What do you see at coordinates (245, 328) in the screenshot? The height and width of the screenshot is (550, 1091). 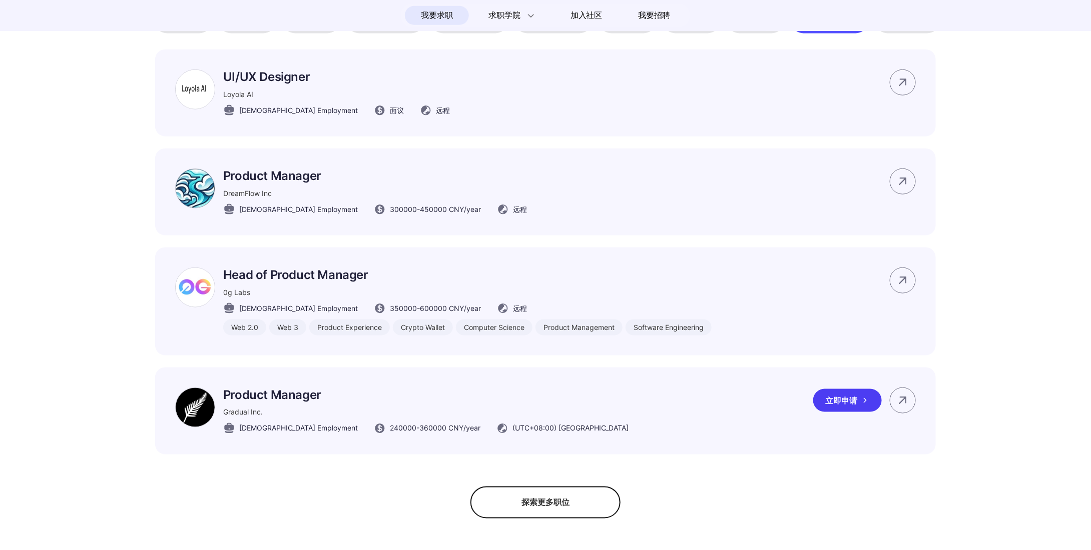 I see `div: Web 2.0` at bounding box center [245, 328].